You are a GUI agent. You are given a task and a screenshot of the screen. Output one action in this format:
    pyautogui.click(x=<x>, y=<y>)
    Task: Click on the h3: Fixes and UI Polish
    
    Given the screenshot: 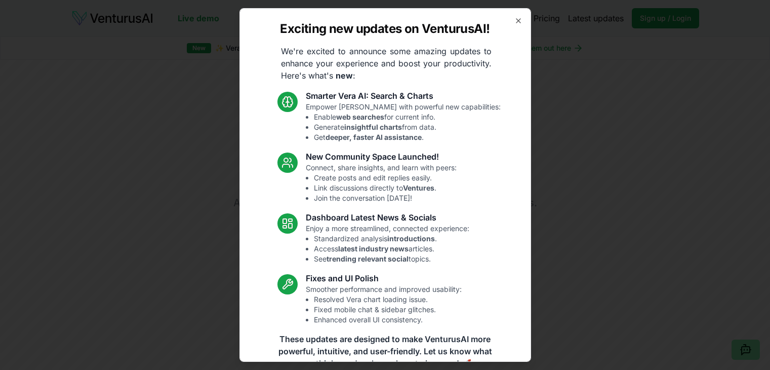 What is the action you would take?
    pyautogui.click(x=384, y=278)
    